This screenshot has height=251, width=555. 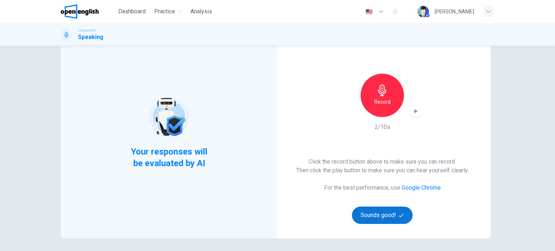 I want to click on a: OpenEnglish logo, so click(x=88, y=12).